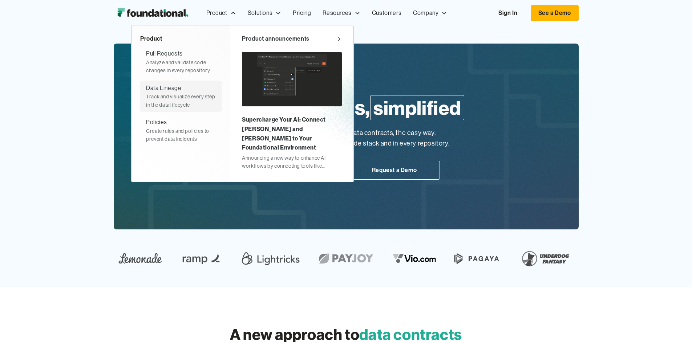 Image resolution: width=692 pixels, height=343 pixels. Describe the element at coordinates (271, 259) in the screenshot. I see `img: Lightricks Logo` at that location.